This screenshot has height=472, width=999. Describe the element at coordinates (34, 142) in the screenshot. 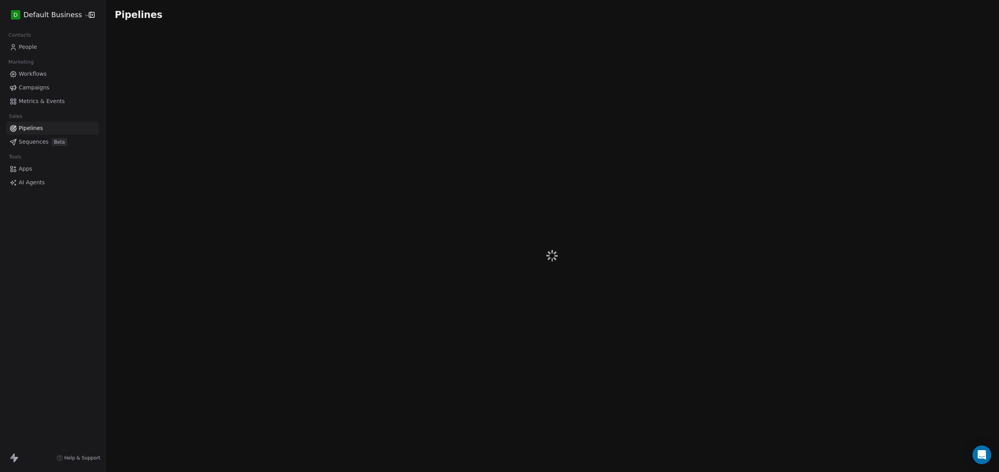

I see `span: Sequences` at that location.